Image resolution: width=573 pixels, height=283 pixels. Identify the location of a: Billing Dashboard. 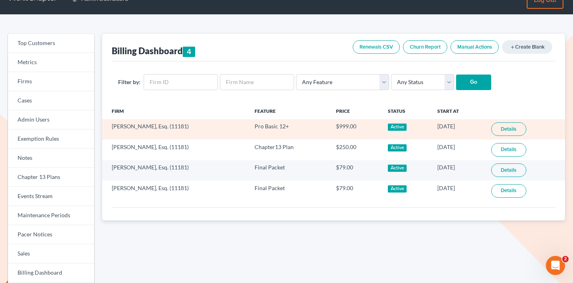
(51, 273).